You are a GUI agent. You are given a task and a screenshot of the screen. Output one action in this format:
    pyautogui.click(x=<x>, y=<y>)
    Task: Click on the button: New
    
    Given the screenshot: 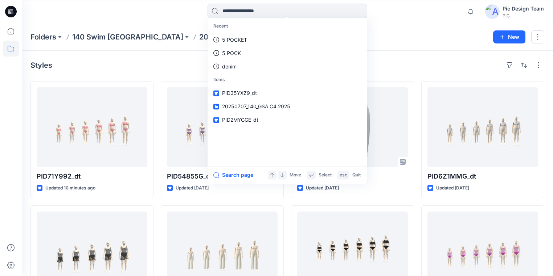 What is the action you would take?
    pyautogui.click(x=509, y=37)
    